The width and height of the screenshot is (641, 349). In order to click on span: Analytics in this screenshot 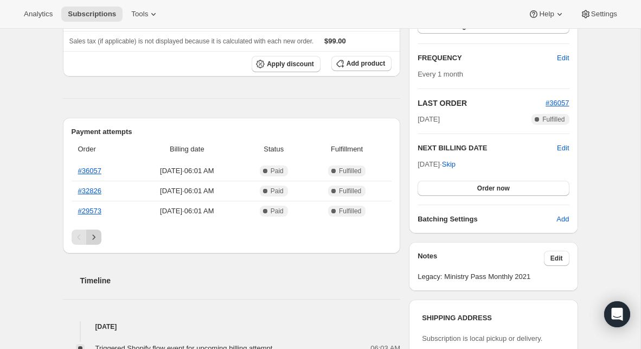, I will do `click(38, 14)`.